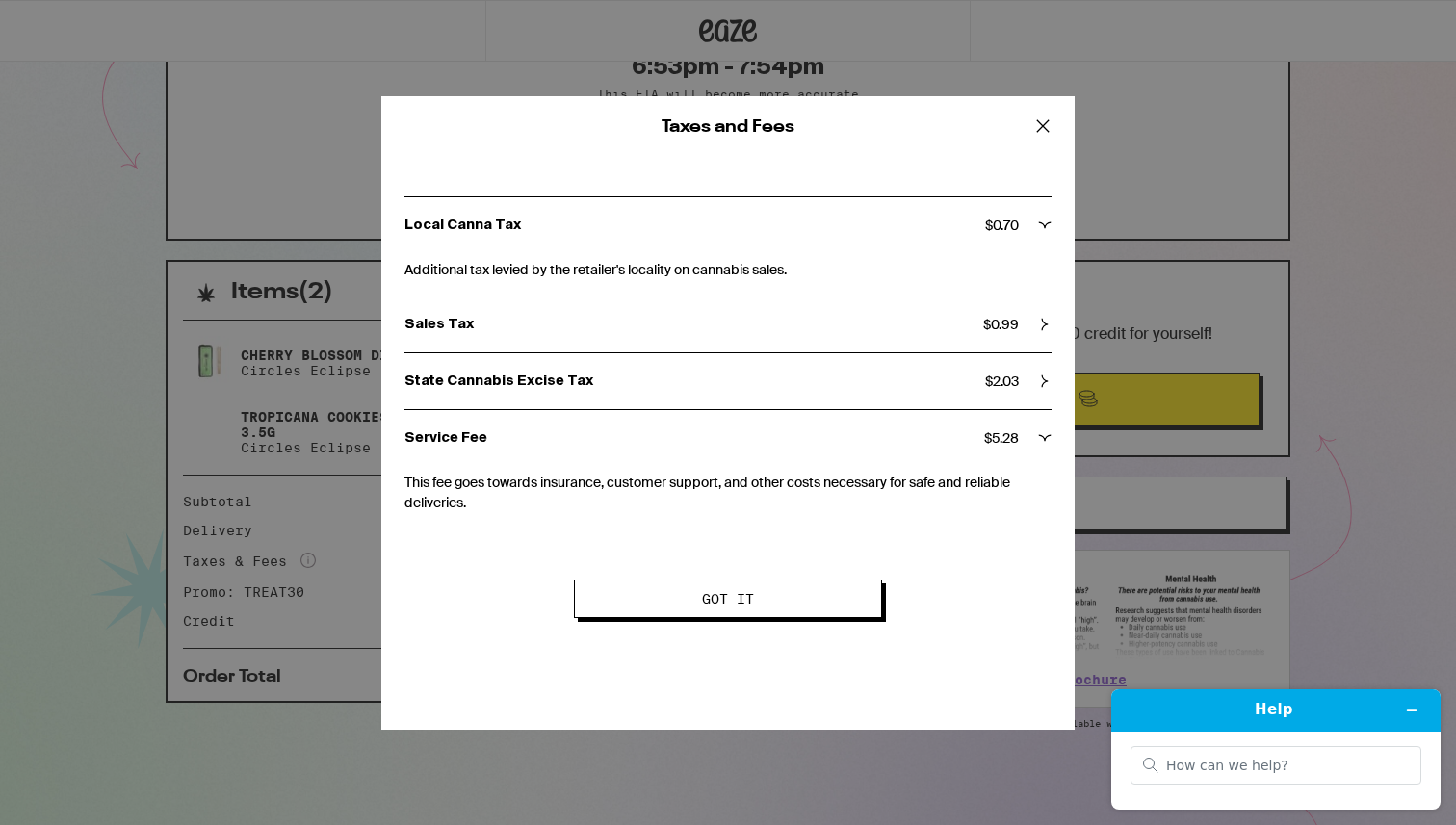 This screenshot has width=1456, height=825. What do you see at coordinates (1001, 324) in the screenshot?
I see `span: $ 0.99` at bounding box center [1001, 324].